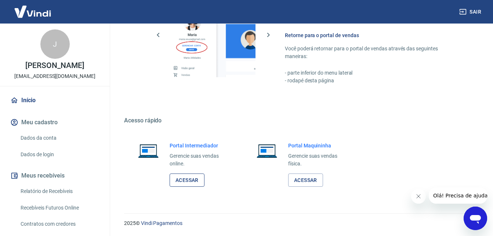  What do you see at coordinates (55, 175) in the screenshot?
I see `button: Meus recebíveis` at bounding box center [55, 175].